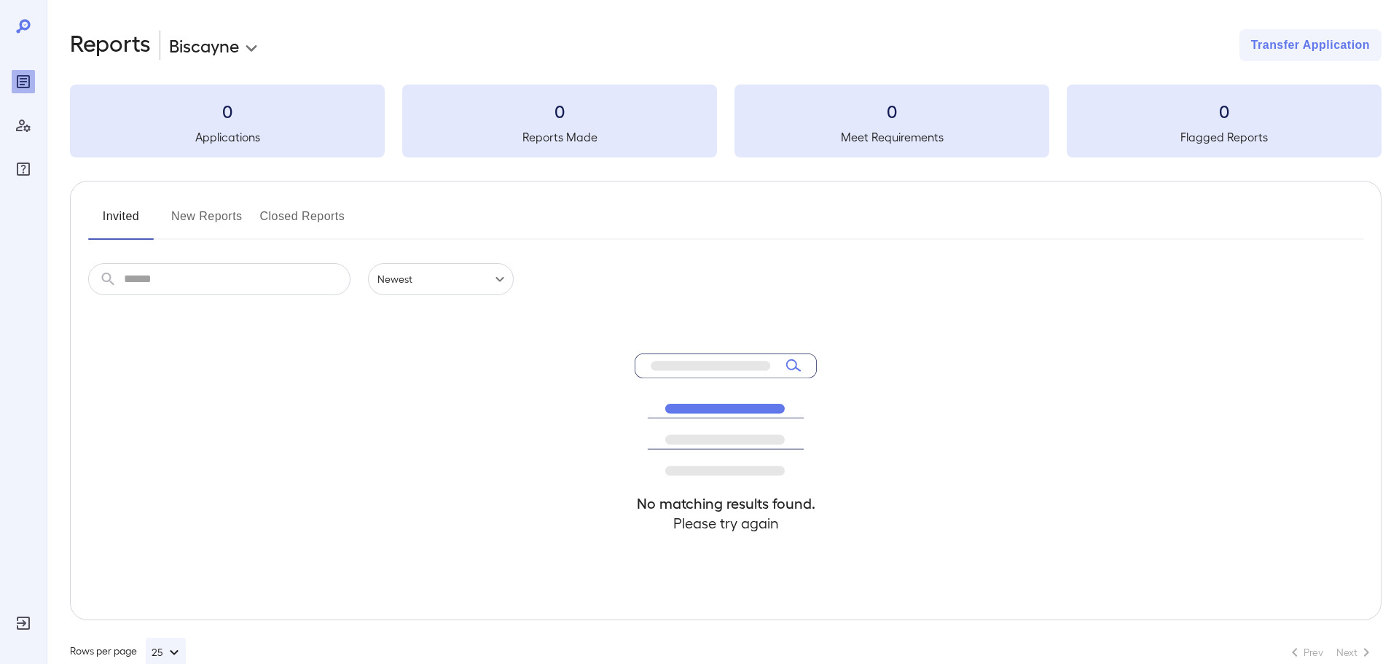 This screenshot has width=1399, height=664. I want to click on nav: pagination navigation, so click(1330, 652).